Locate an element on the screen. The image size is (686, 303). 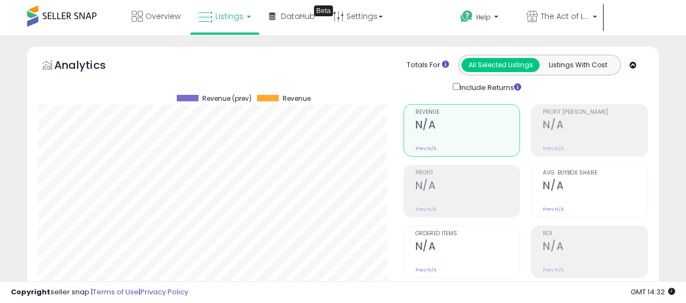
span: ROI is located at coordinates (595, 234).